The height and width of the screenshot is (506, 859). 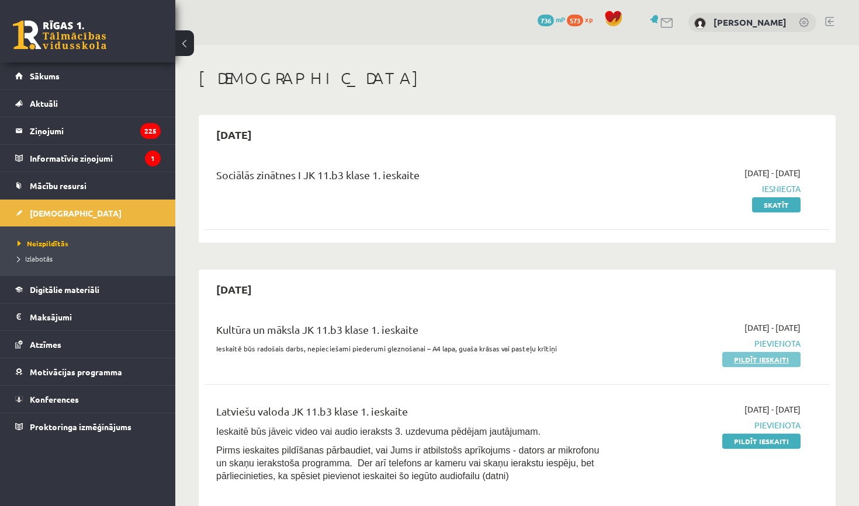 What do you see at coordinates (582, 19) in the screenshot?
I see `a: 573 xp` at bounding box center [582, 19].